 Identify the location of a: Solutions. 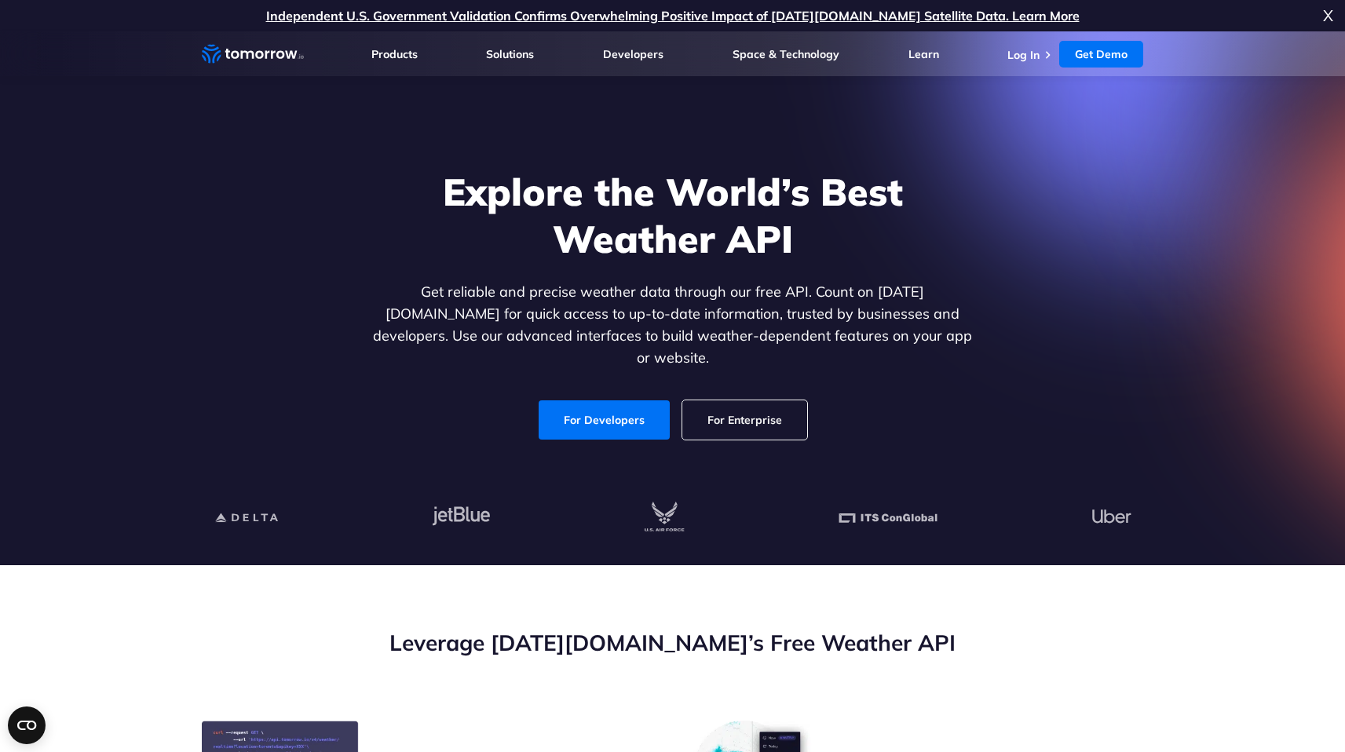
(509, 54).